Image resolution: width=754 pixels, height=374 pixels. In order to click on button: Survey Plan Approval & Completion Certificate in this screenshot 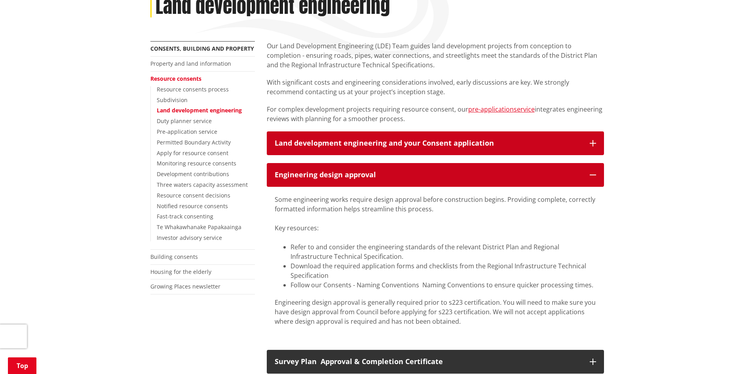, I will do `click(436, 362)`.